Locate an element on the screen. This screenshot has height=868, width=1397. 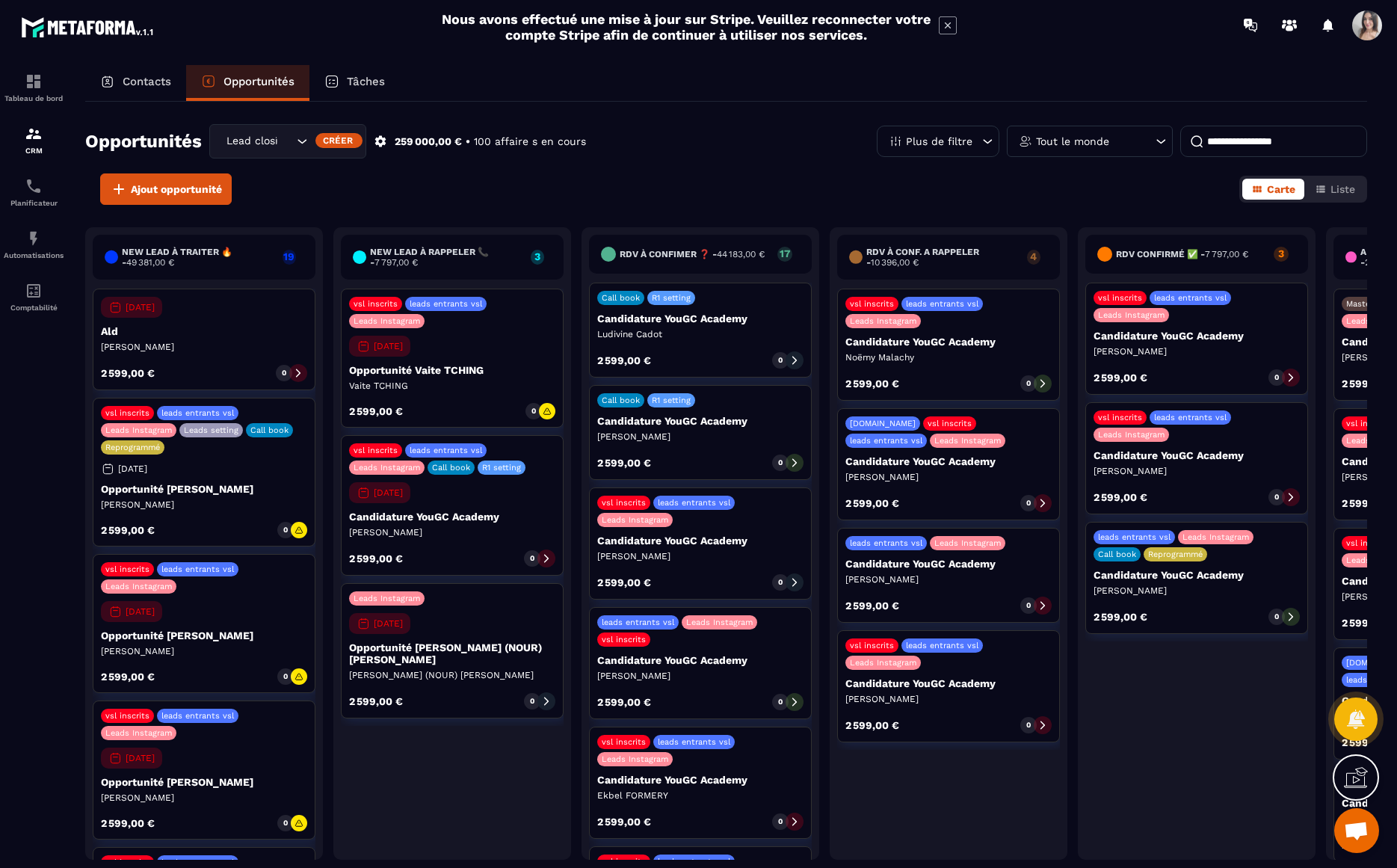
a: automationsautomationsAutomatisations is located at coordinates (34, 245).